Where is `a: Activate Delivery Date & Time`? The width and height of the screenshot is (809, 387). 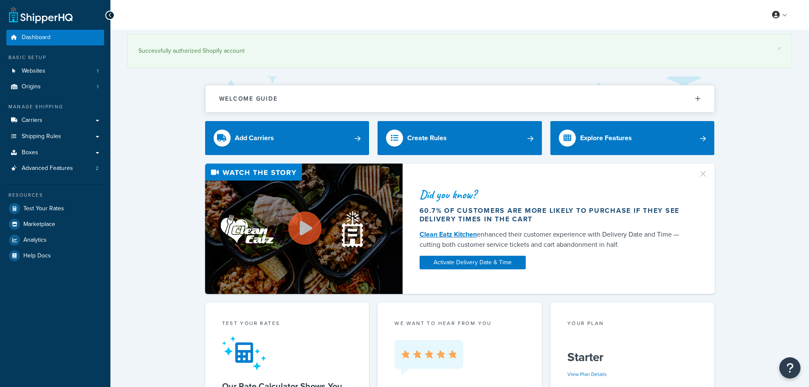 a: Activate Delivery Date & Time is located at coordinates (473, 262).